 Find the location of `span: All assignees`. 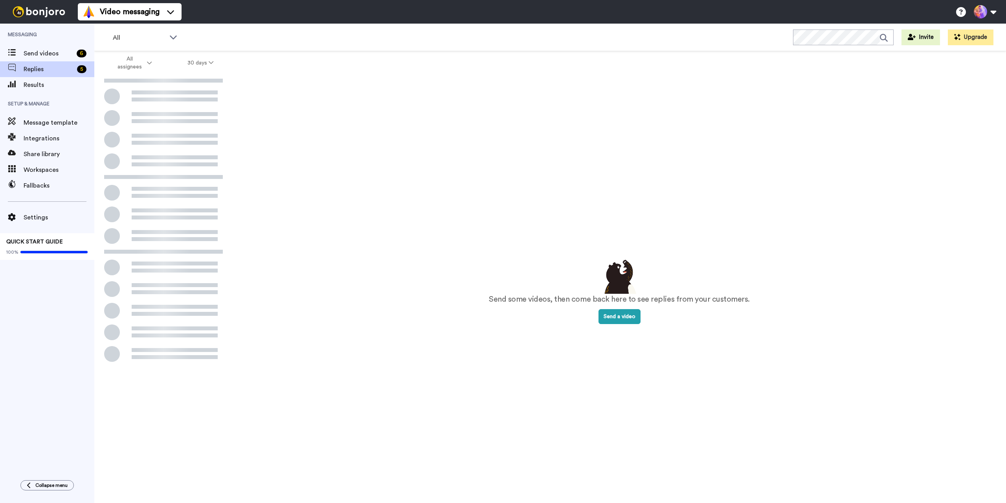

span: All assignees is located at coordinates (129, 63).